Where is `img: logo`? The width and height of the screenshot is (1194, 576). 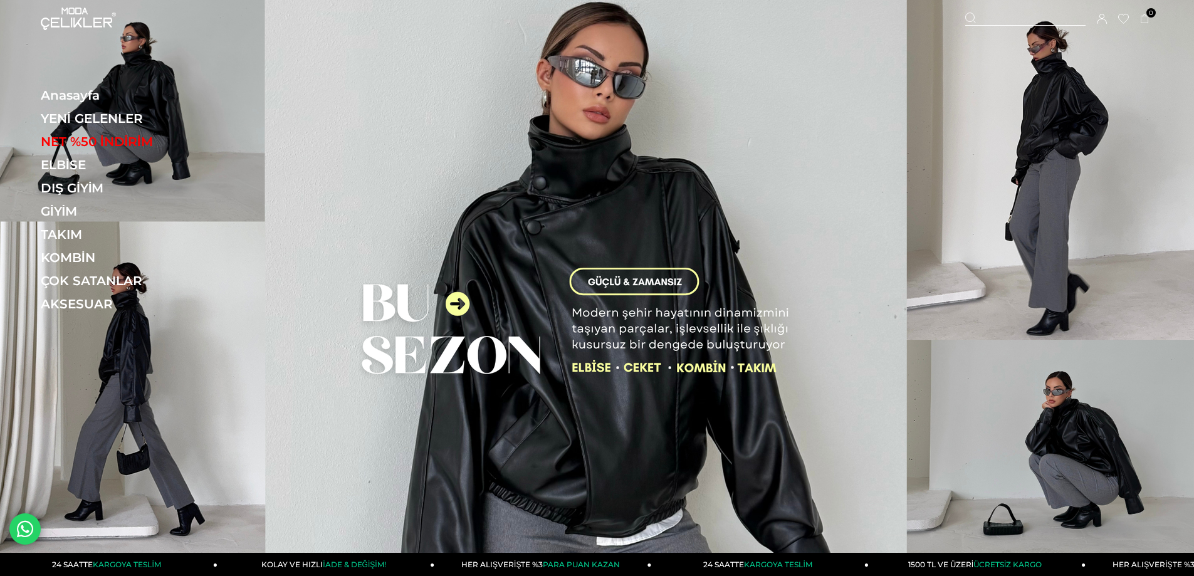 img: logo is located at coordinates (78, 19).